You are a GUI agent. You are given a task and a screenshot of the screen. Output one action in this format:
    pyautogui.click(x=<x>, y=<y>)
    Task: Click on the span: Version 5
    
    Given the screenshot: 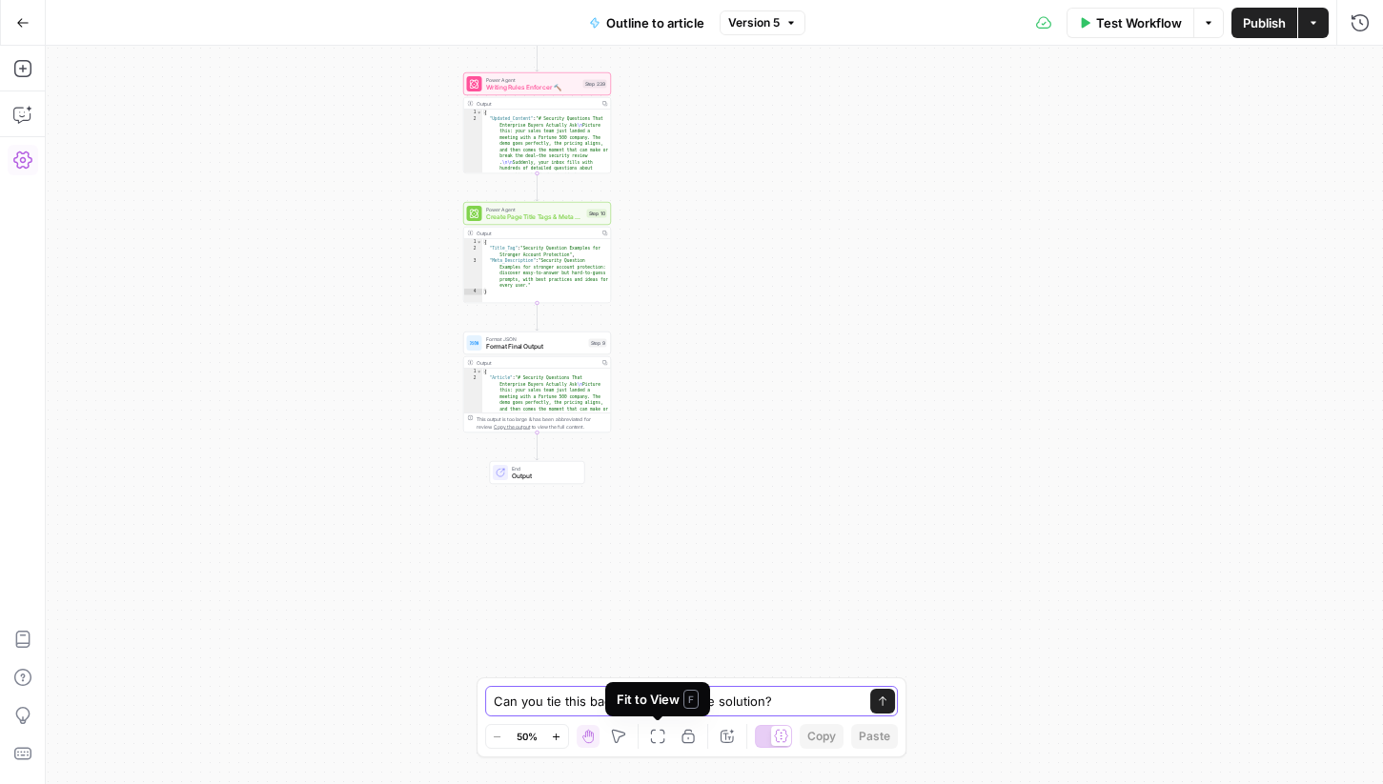 What is the action you would take?
    pyautogui.click(x=754, y=23)
    